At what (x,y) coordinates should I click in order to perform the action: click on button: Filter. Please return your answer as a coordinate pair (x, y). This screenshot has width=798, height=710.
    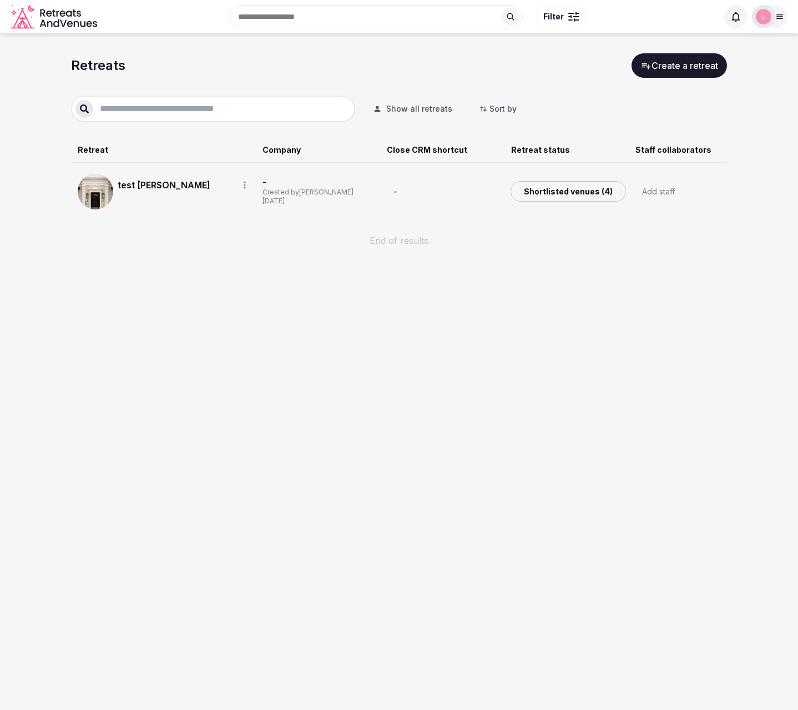
    Looking at the image, I should click on (561, 17).